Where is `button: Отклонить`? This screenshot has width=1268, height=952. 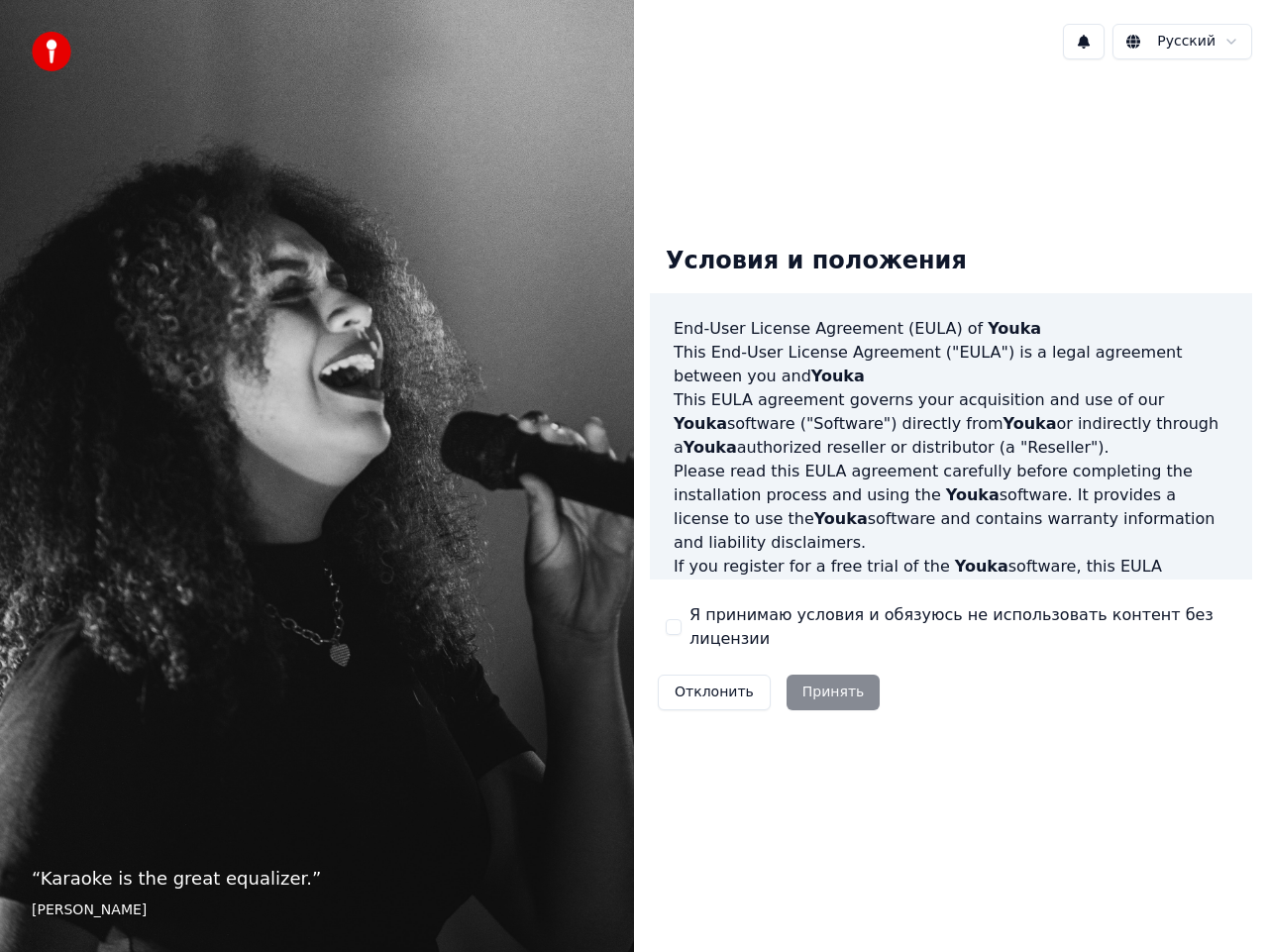
button: Отклонить is located at coordinates (714, 692).